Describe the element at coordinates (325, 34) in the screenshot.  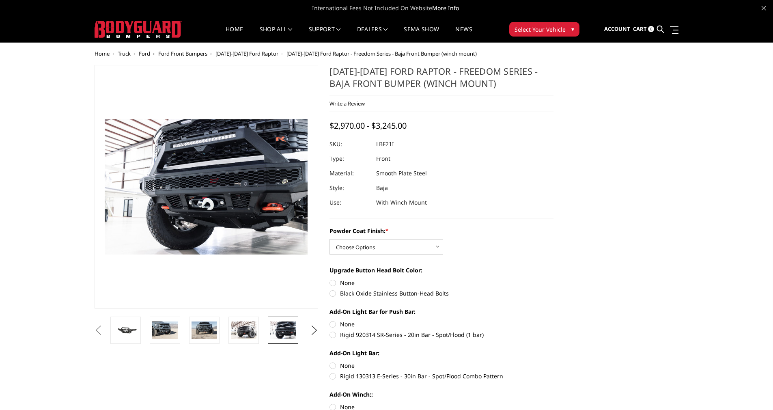
I see `a: Support` at that location.